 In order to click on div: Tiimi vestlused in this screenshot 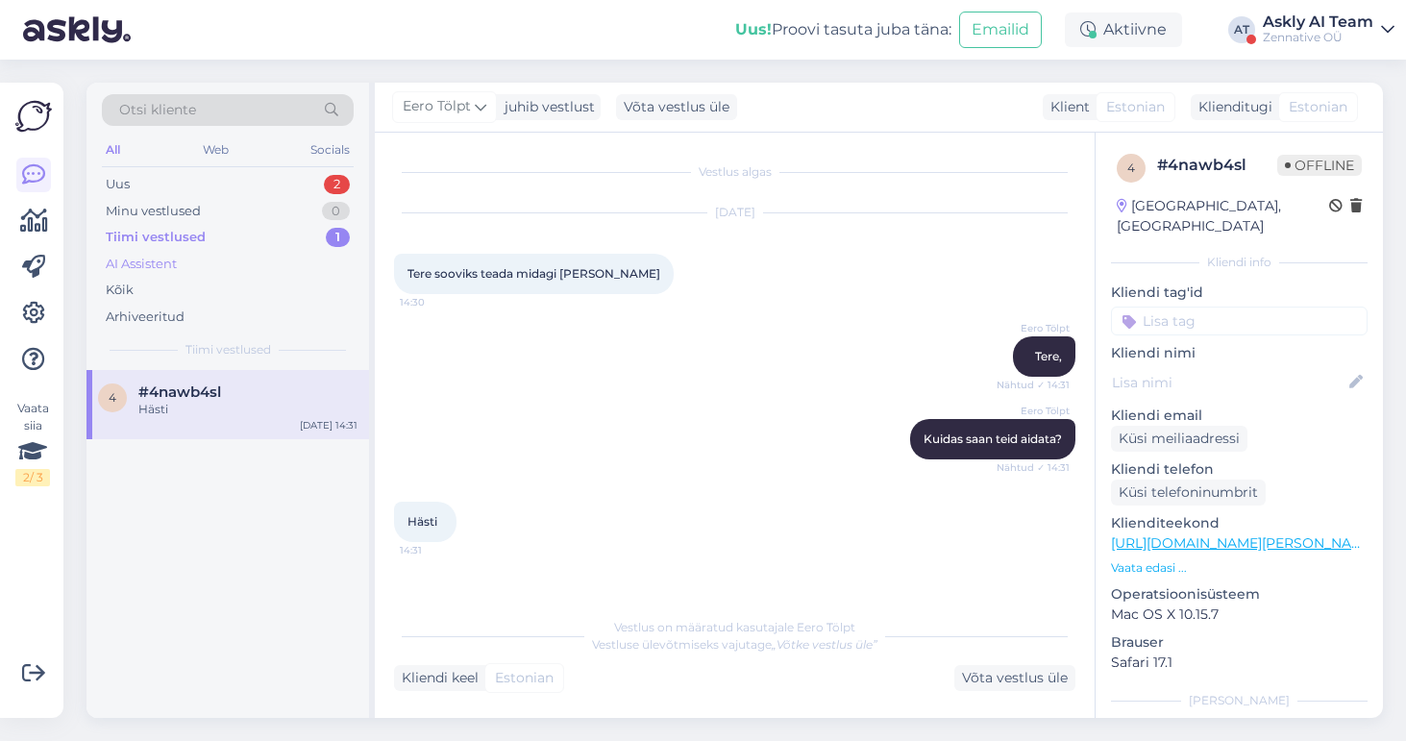, I will do `click(156, 237)`.